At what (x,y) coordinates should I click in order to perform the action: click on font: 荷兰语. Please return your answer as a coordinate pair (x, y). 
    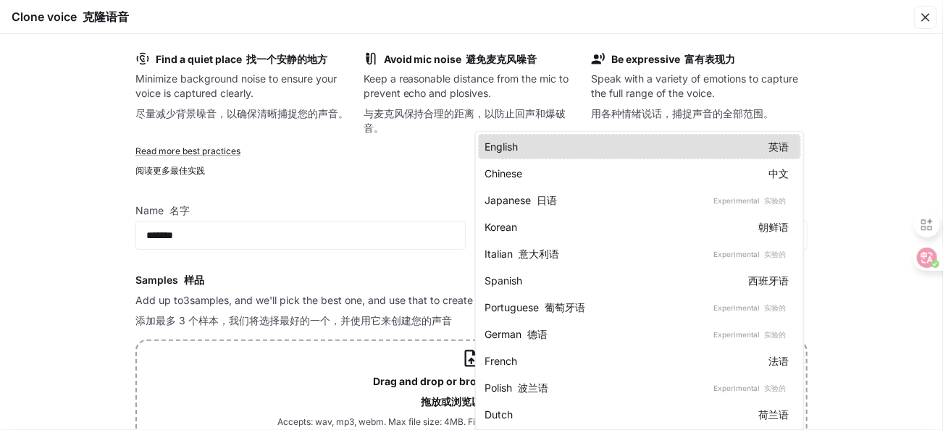
    Looking at the image, I should click on (773, 414).